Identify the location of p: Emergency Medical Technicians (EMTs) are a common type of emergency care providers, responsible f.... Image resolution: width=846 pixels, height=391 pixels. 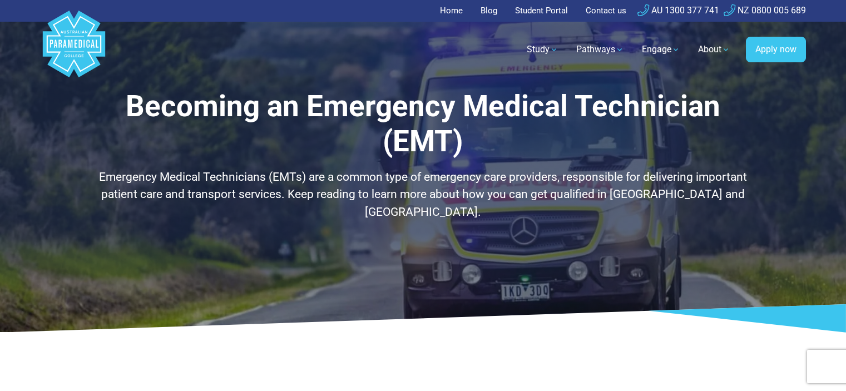
(423, 195).